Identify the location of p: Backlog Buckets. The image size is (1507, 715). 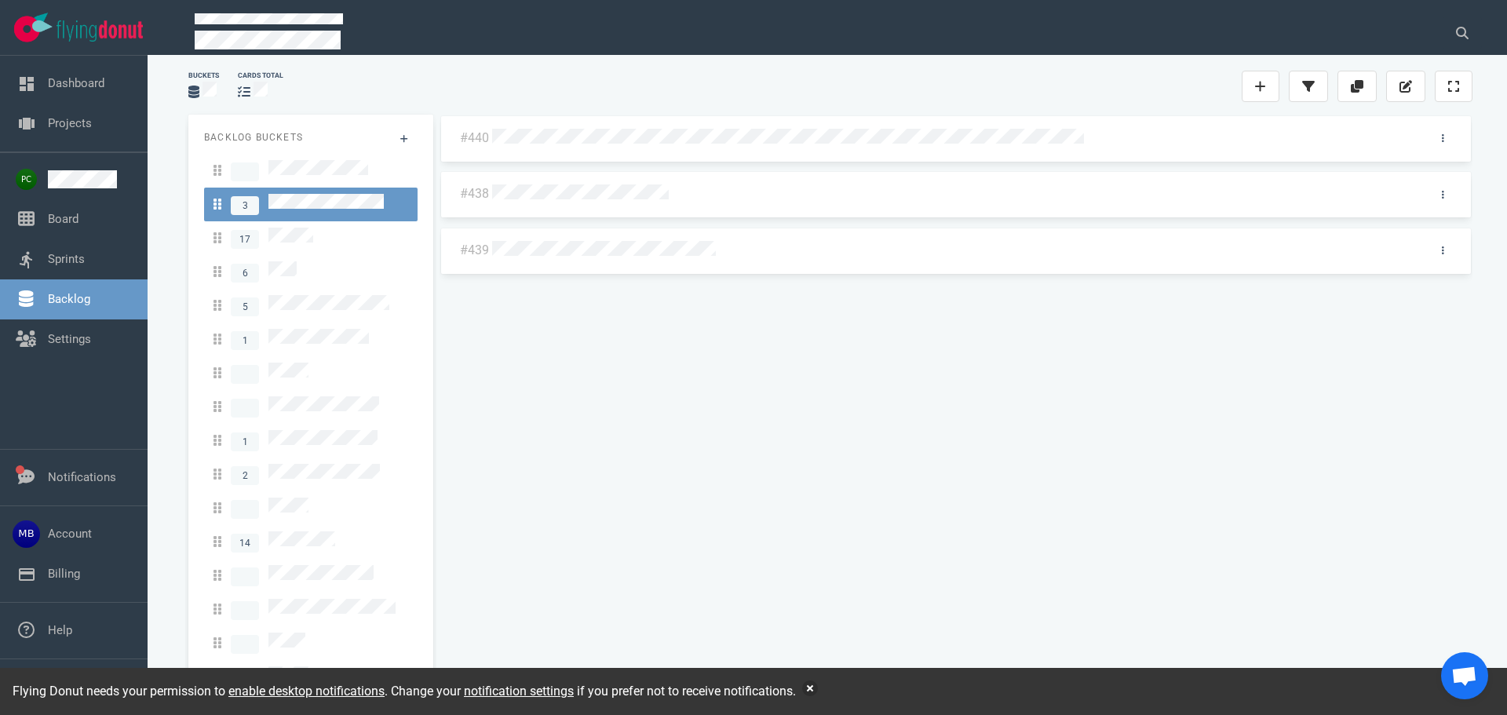
(311, 137).